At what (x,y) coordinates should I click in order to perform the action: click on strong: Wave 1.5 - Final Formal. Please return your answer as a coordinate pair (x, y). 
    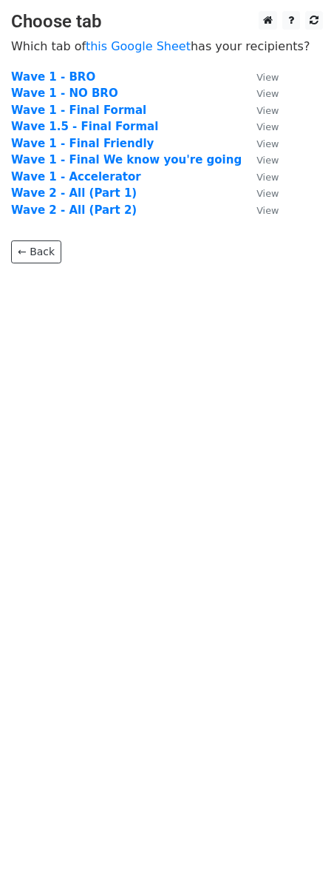
    Looking at the image, I should click on (84, 127).